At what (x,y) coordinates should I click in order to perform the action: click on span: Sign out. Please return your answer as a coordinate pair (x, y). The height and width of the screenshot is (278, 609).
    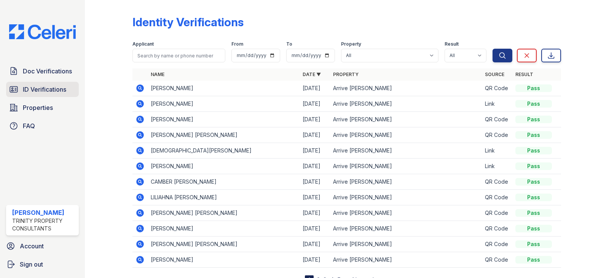
    Looking at the image, I should click on (31, 264).